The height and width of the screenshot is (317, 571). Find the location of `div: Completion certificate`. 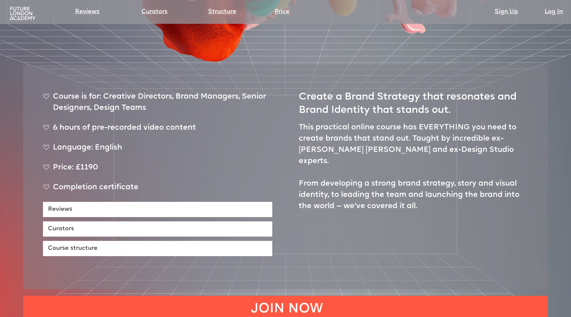

div: Completion certificate is located at coordinates (158, 190).